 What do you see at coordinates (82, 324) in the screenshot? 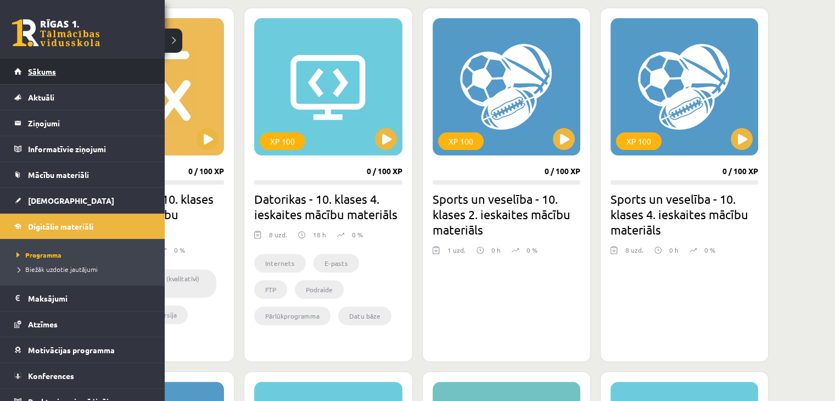
I see `a: Atzīmes` at bounding box center [82, 324].